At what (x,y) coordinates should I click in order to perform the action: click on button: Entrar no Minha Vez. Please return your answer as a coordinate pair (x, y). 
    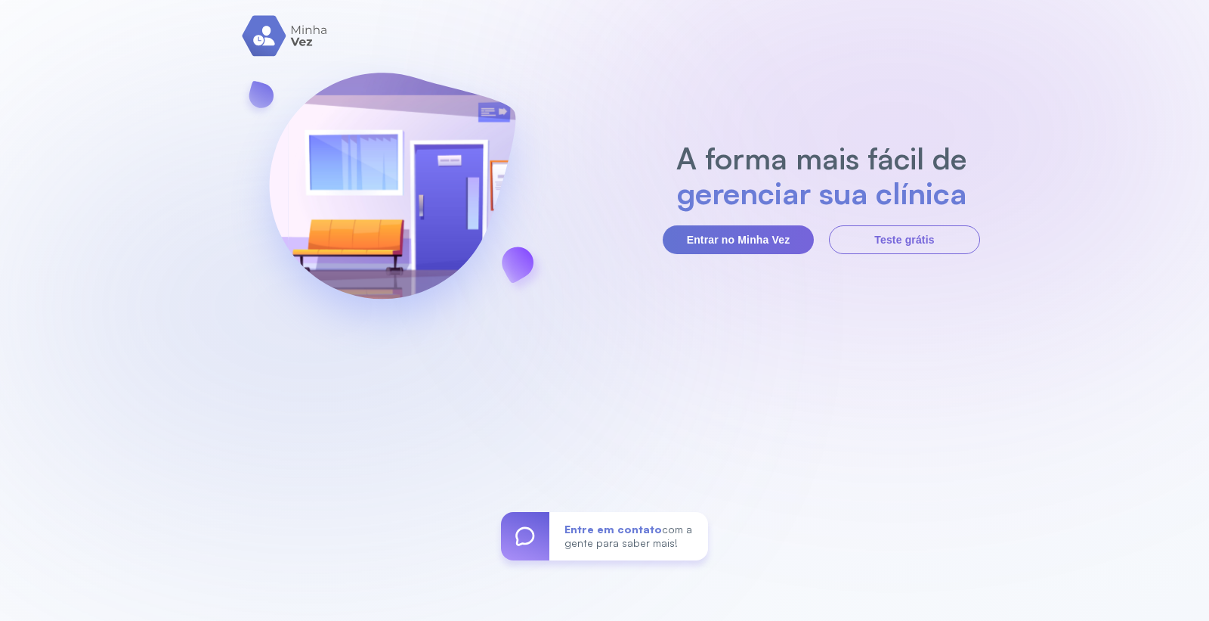
    Looking at the image, I should click on (739, 240).